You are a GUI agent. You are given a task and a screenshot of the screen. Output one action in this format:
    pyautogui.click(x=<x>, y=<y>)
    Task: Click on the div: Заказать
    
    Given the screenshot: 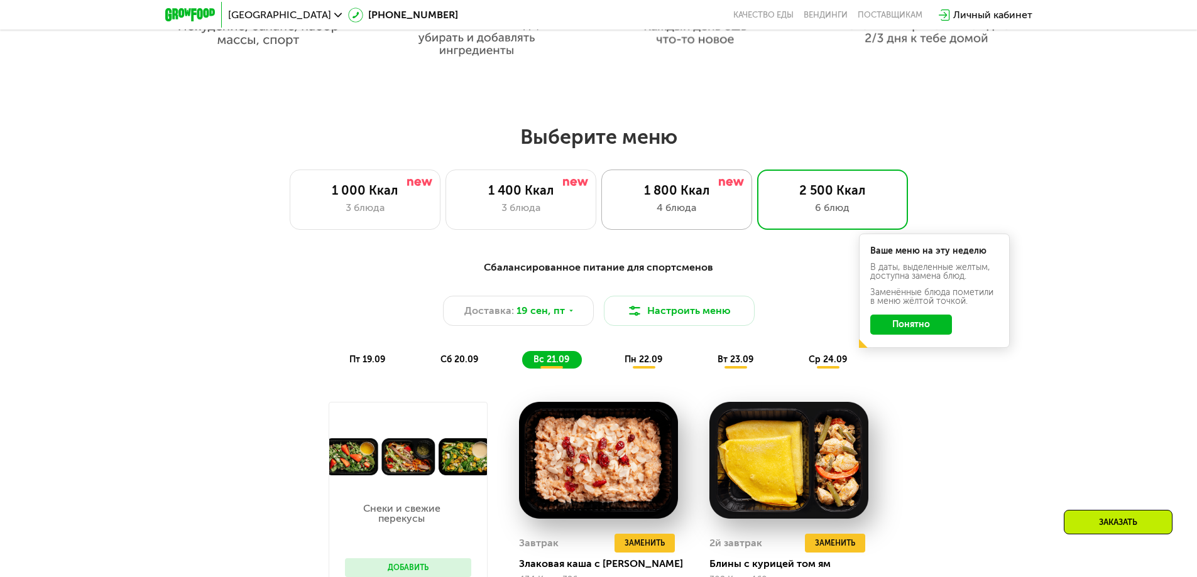 What is the action you would take?
    pyautogui.click(x=1118, y=522)
    